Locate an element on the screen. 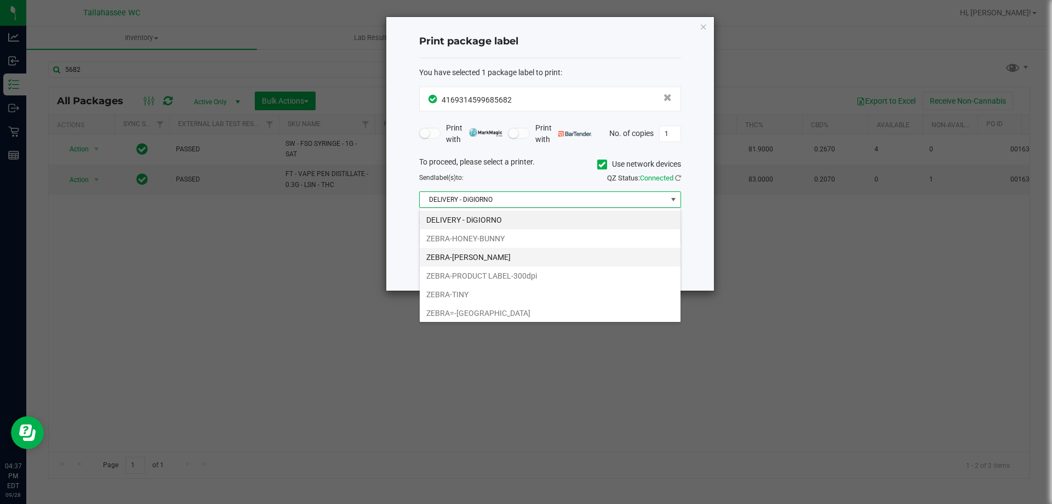  span: Connected is located at coordinates (657, 178).